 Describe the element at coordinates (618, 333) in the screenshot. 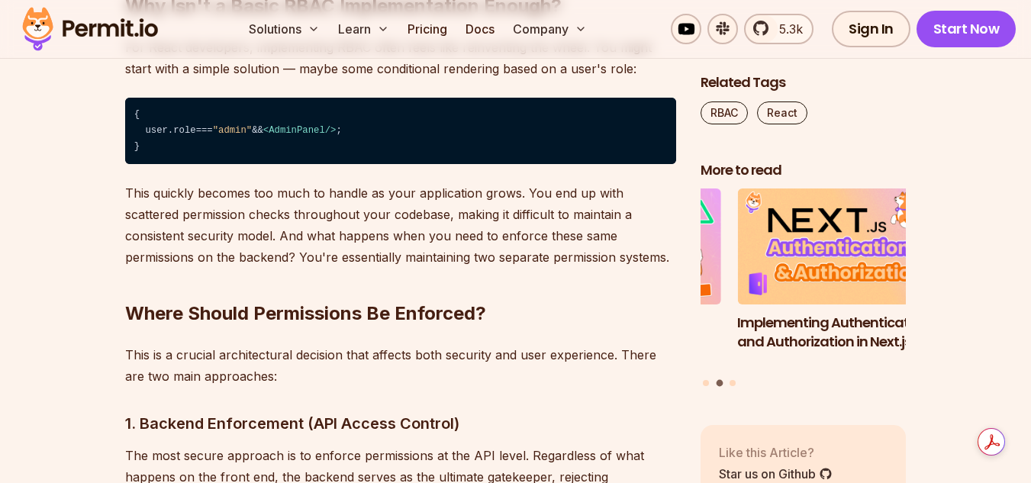

I see `h3: Implementing Multi-Tenant RBAC in Nuxt.js` at that location.